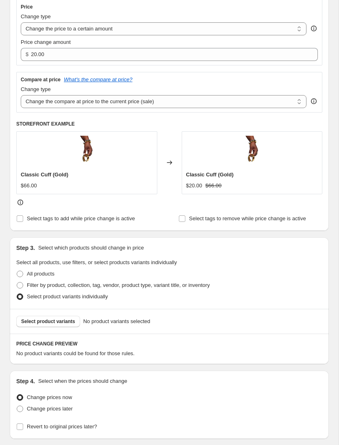  Describe the element at coordinates (194, 186) in the screenshot. I see `div: $20.00` at that location.